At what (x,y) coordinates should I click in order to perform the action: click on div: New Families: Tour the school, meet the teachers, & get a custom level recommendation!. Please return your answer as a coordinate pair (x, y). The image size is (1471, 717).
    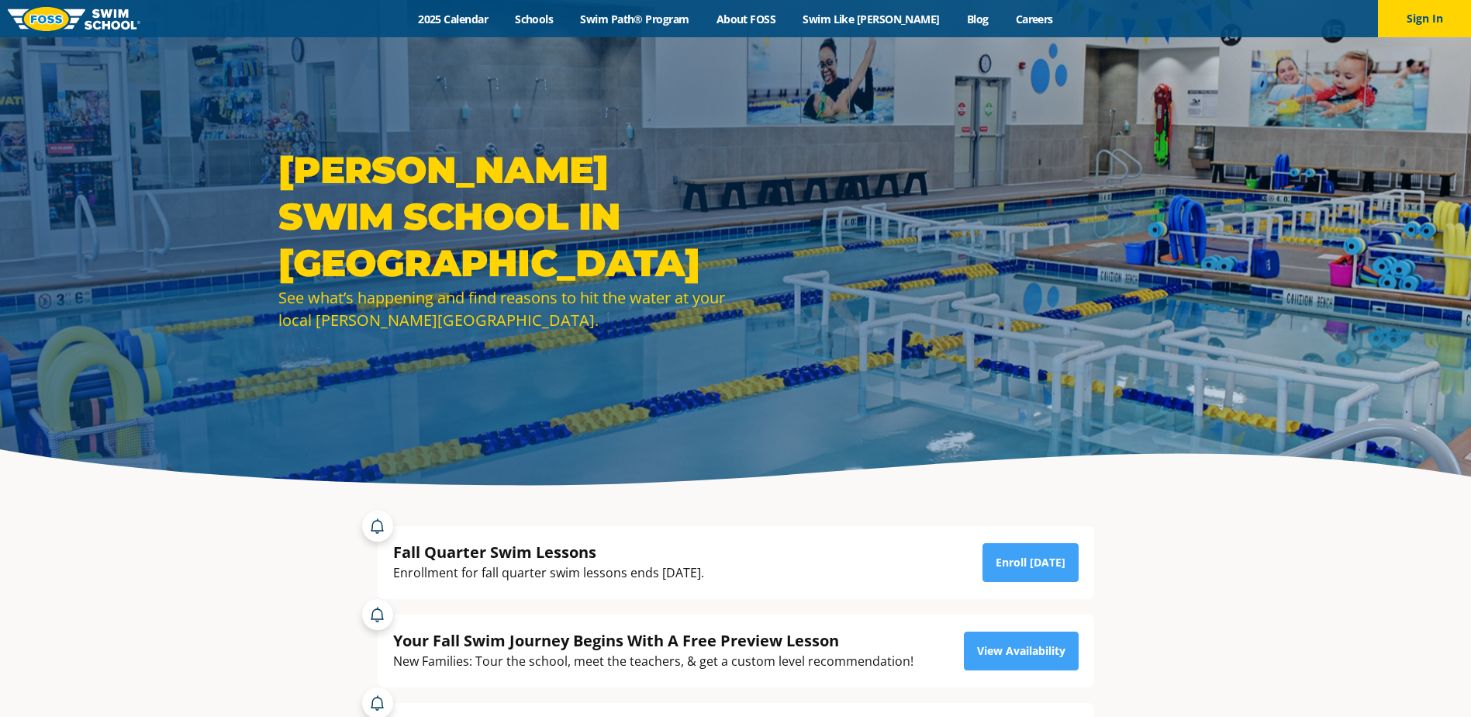
    Looking at the image, I should click on (653, 661).